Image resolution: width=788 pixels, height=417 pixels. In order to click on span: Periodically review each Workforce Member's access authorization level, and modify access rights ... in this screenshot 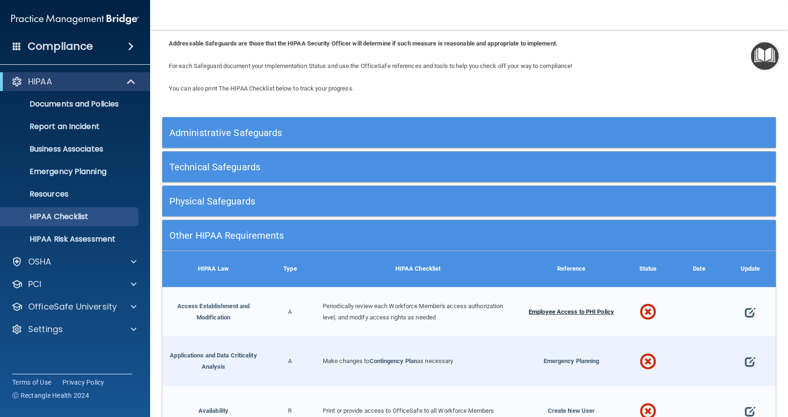, I will do `click(413, 312)`.